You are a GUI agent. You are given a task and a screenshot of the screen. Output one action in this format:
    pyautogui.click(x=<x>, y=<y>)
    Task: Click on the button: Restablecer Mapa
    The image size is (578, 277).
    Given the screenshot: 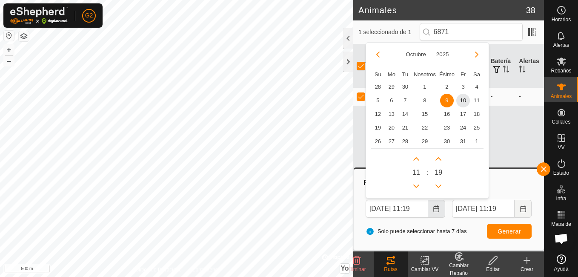 What is the action you would take?
    pyautogui.click(x=9, y=36)
    